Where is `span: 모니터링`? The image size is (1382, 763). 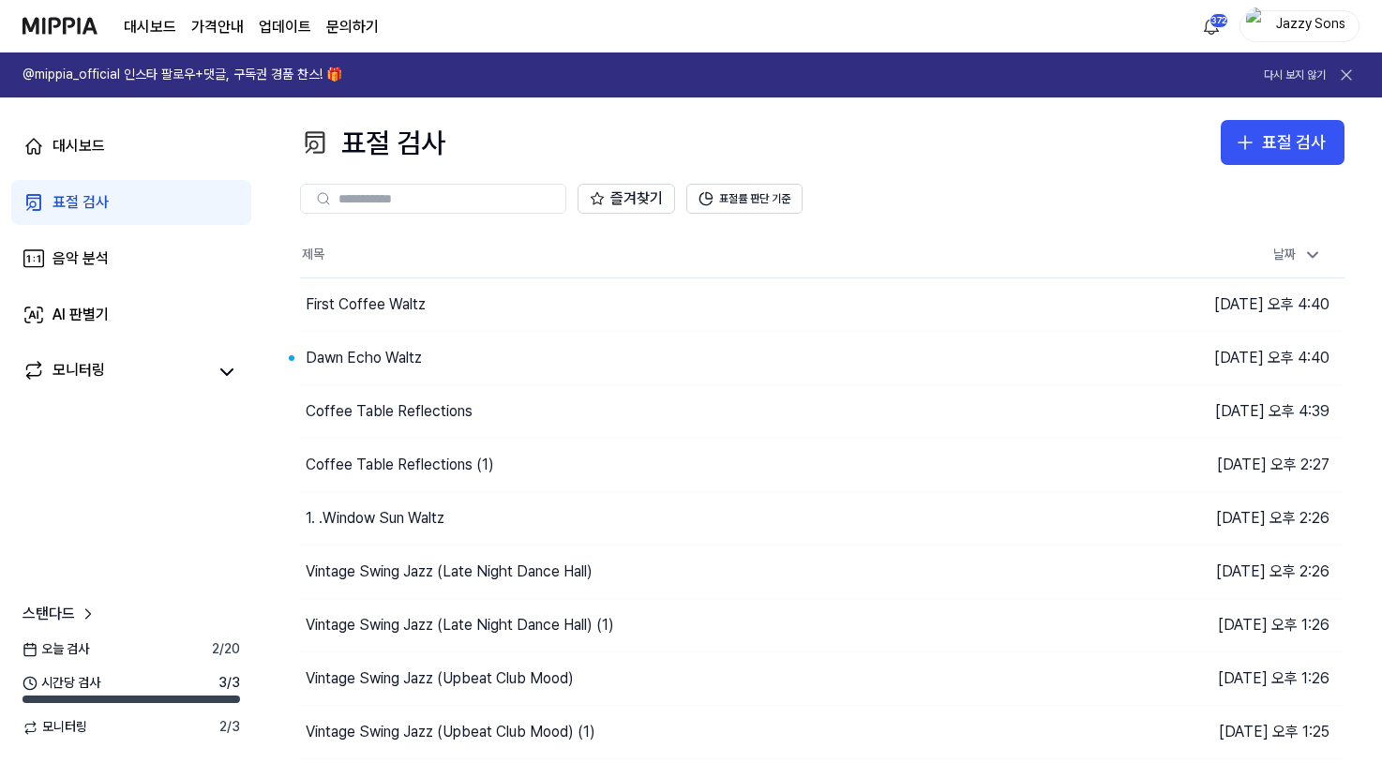
span: 모니터링 is located at coordinates (54, 727).